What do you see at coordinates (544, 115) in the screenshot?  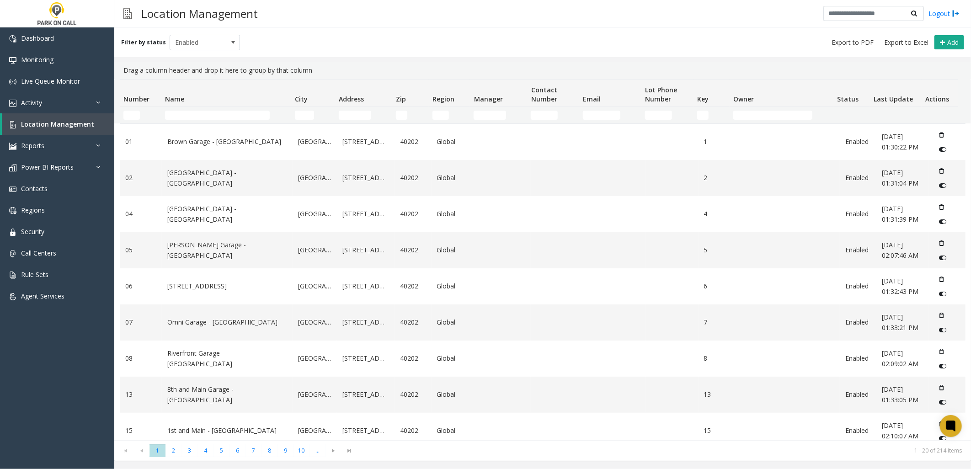 I see `input: Contact Number Filter` at bounding box center [544, 115].